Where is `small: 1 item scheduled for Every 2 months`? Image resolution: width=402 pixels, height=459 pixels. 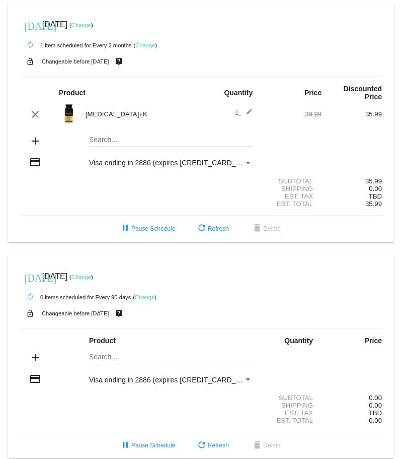 small: 1 item scheduled for Every 2 months is located at coordinates (76, 45).